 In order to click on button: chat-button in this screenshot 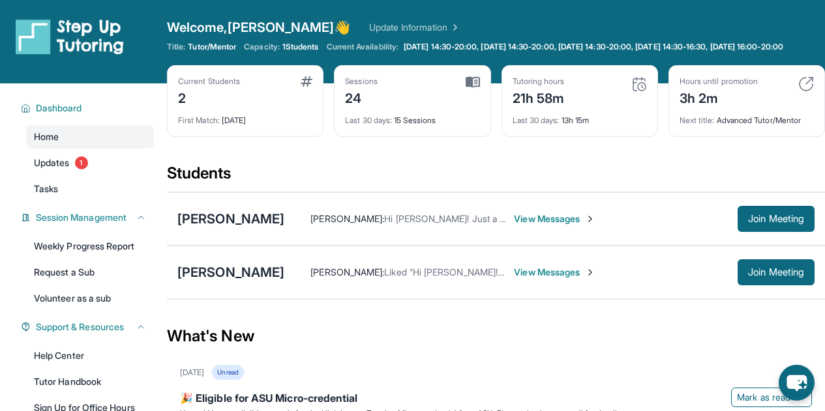, I will do `click(796, 383)`.